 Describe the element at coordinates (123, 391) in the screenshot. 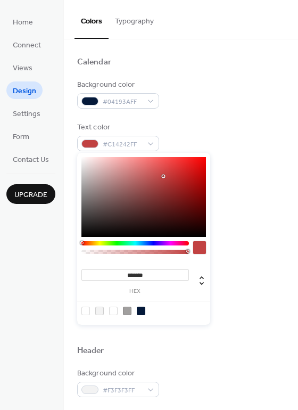

I see `span: #F3F3F3FF` at that location.